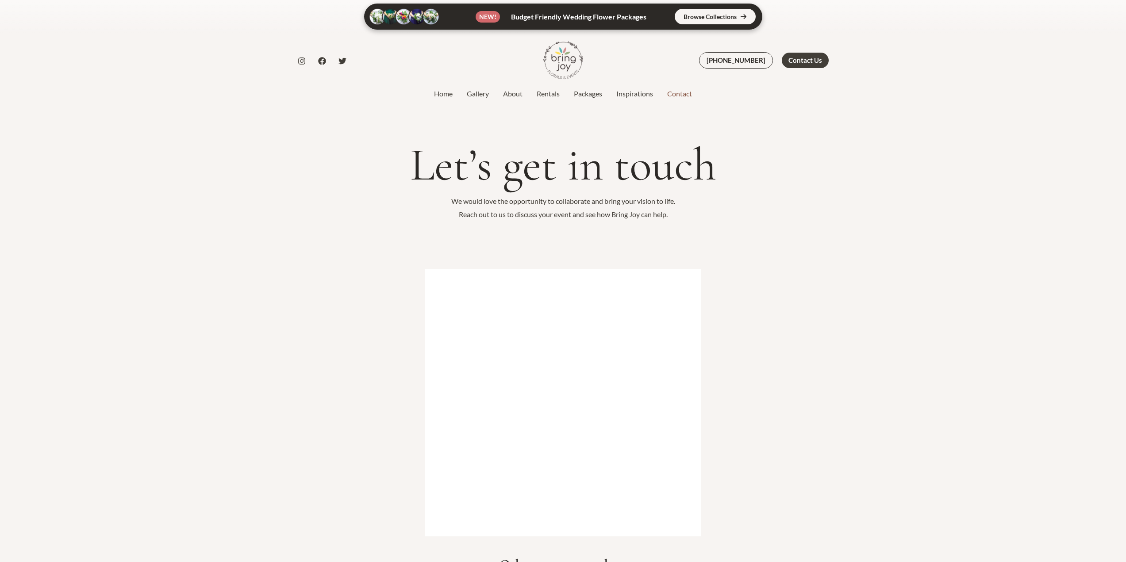 This screenshot has width=1126, height=562. Describe the element at coordinates (513, 94) in the screenshot. I see `a: About` at that location.